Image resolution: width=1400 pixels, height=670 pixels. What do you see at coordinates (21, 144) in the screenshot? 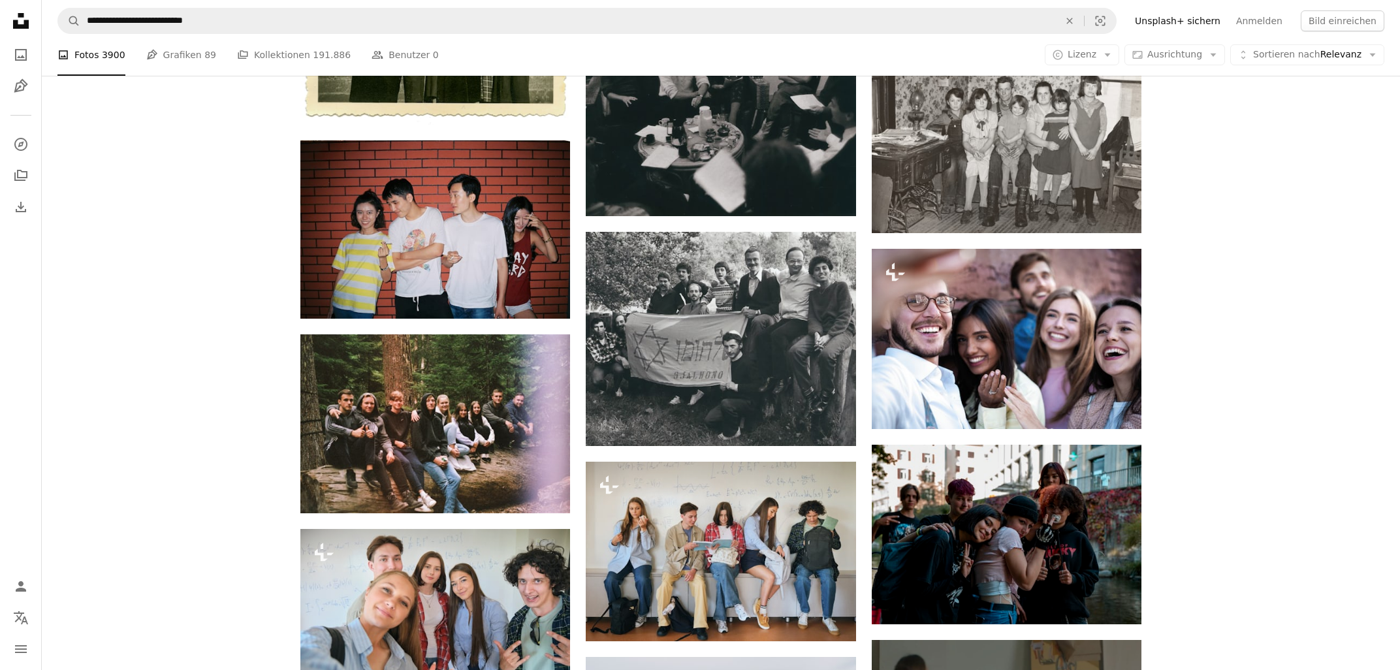
I see `a: Entdecken` at bounding box center [21, 144].